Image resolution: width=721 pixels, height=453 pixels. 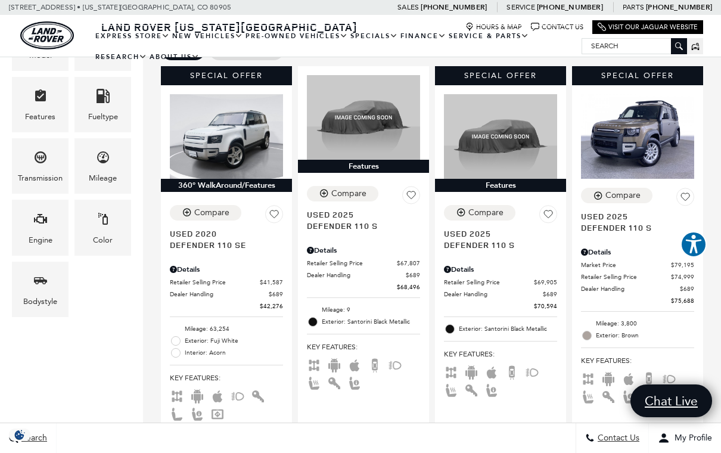 I want to click on span: Features, so click(x=40, y=98).